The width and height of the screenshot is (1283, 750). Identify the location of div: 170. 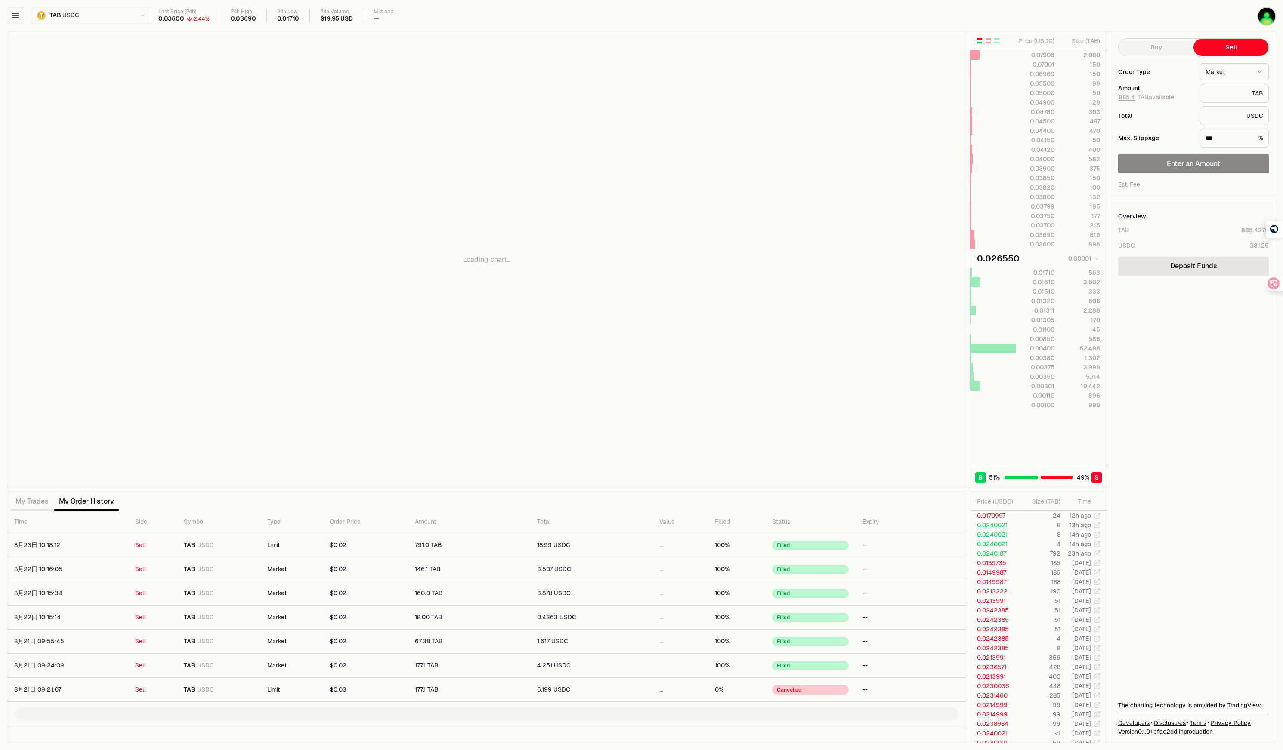
(1080, 320).